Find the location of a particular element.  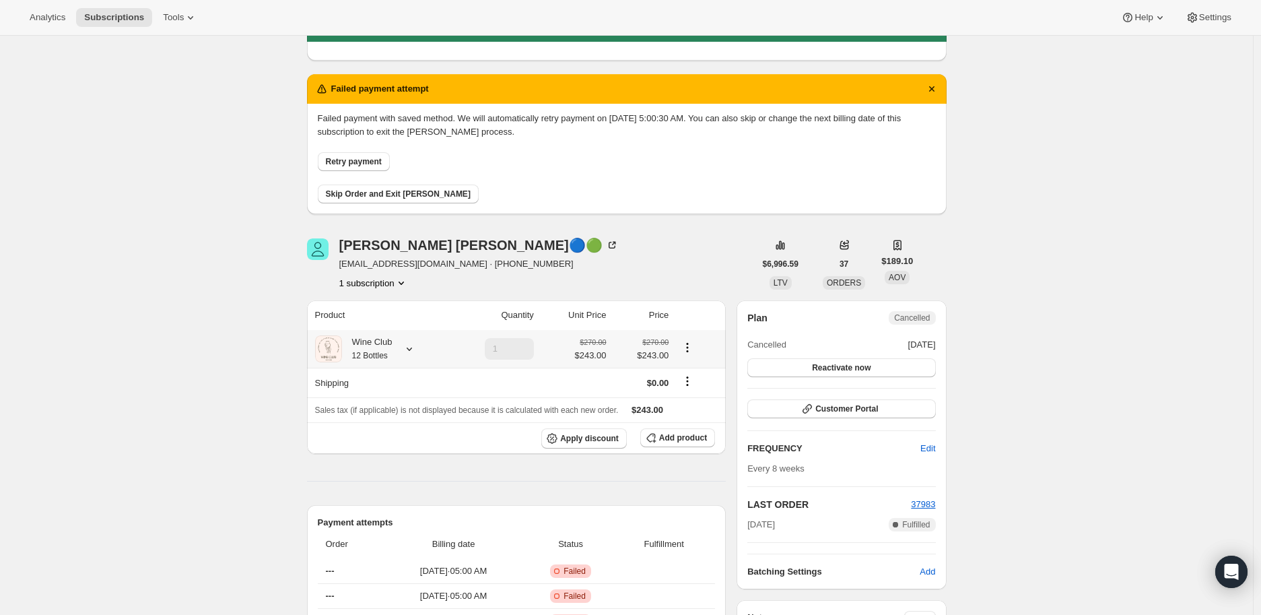

span: Add product is located at coordinates (682, 437).